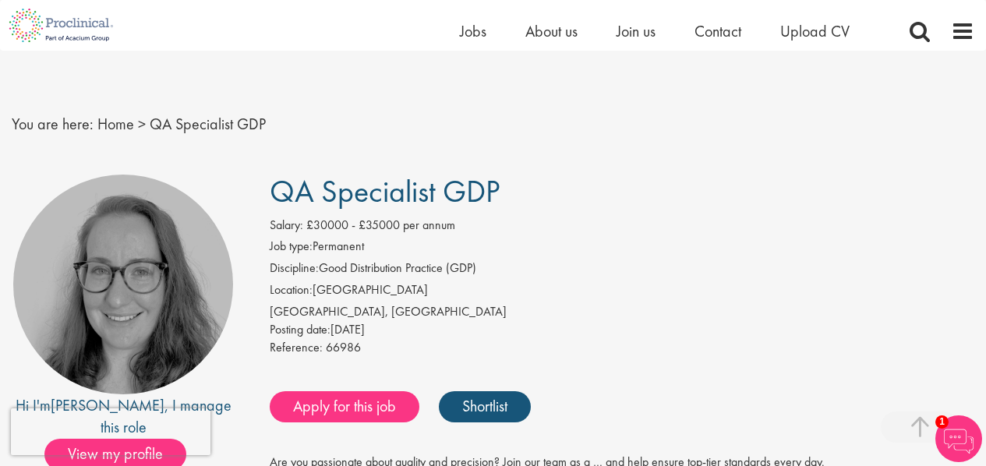 This screenshot has width=986, height=466. Describe the element at coordinates (485, 407) in the screenshot. I see `a: Shortlist` at that location.